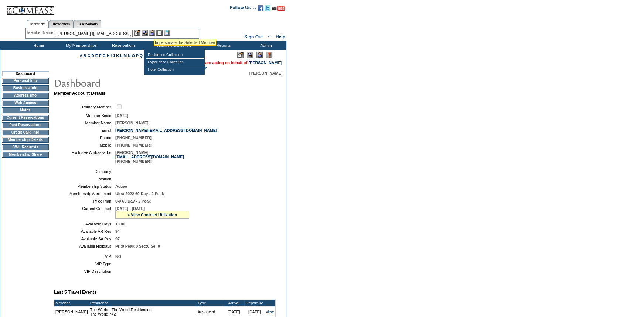 The image size is (640, 317). I want to click on a: C, so click(89, 56).